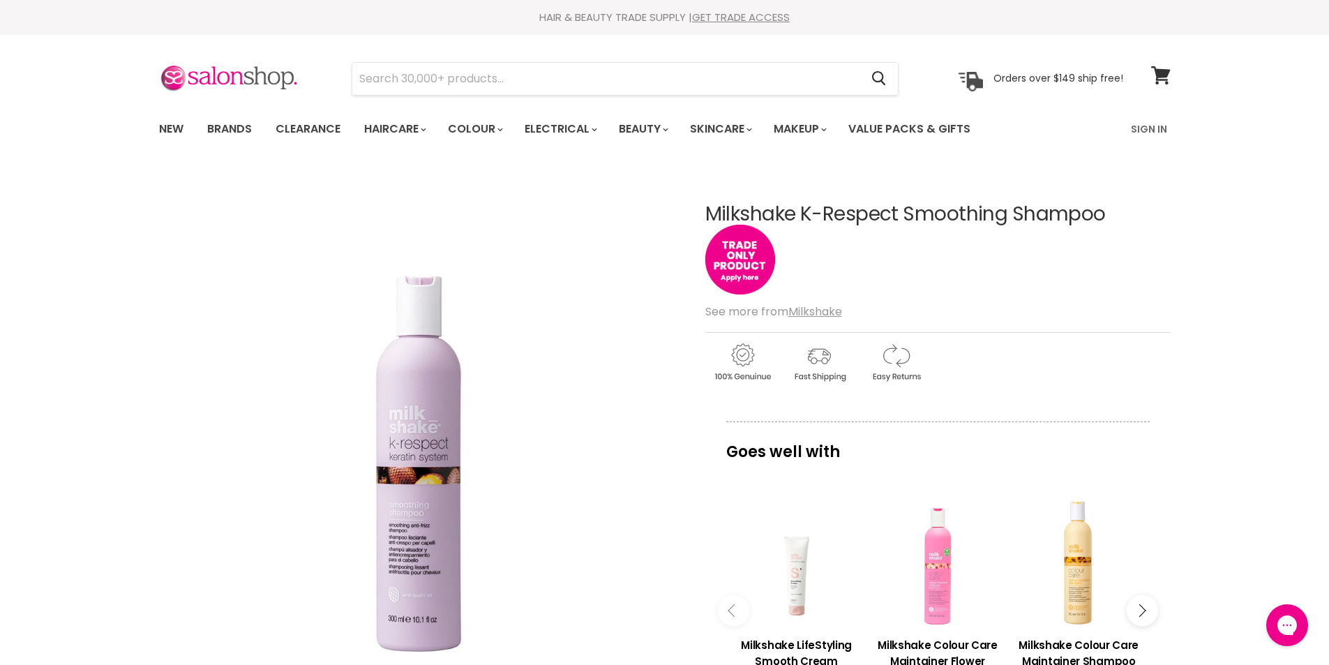 The height and width of the screenshot is (665, 1329). Describe the element at coordinates (665, 17) in the screenshot. I see `div: HAIR & BEAUTY TRADE SUPPLY |` at that location.